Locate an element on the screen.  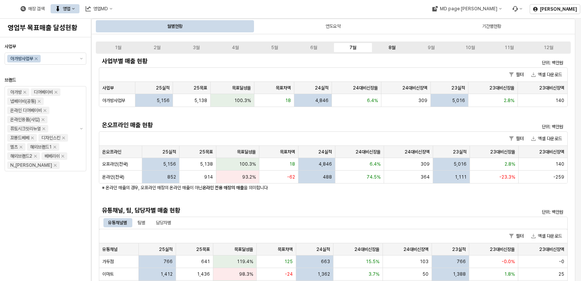
h5: 유통채널, 팀, 담당자별 매출 현황 is located at coordinates (275, 210).